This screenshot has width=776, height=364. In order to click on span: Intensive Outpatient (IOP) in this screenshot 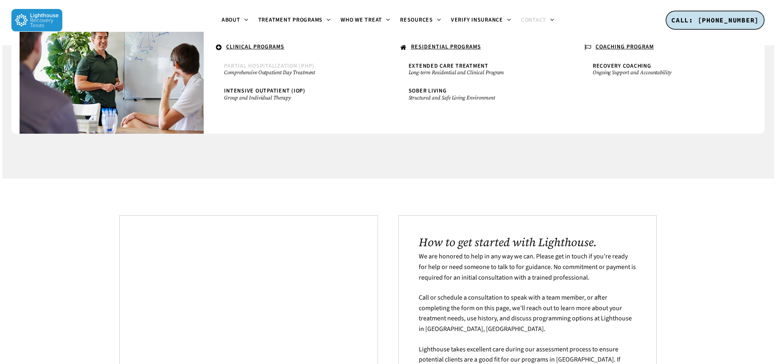, I will do `click(265, 91)`.